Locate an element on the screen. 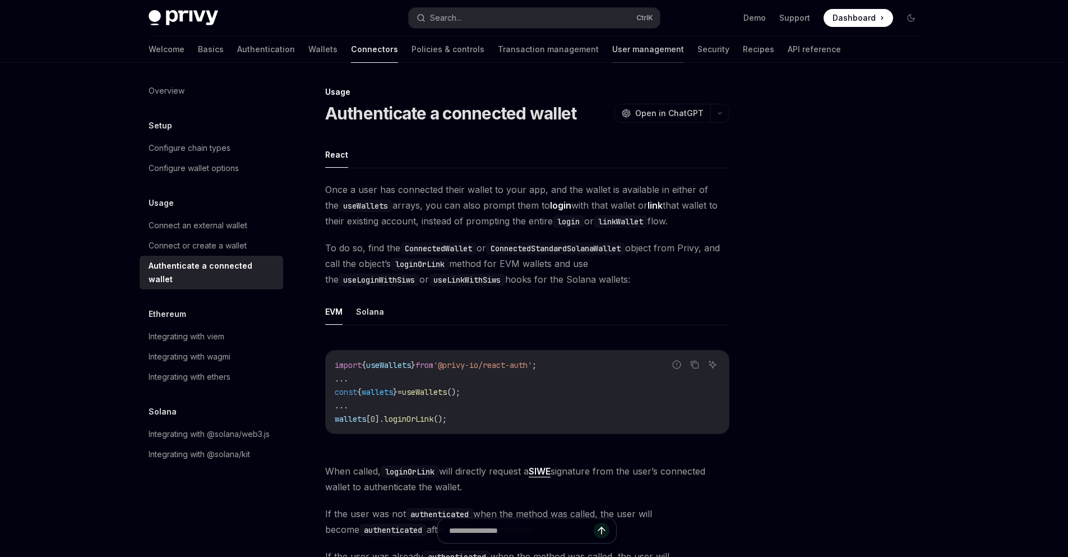 This screenshot has width=1068, height=557. span: 0 is located at coordinates (373, 419).